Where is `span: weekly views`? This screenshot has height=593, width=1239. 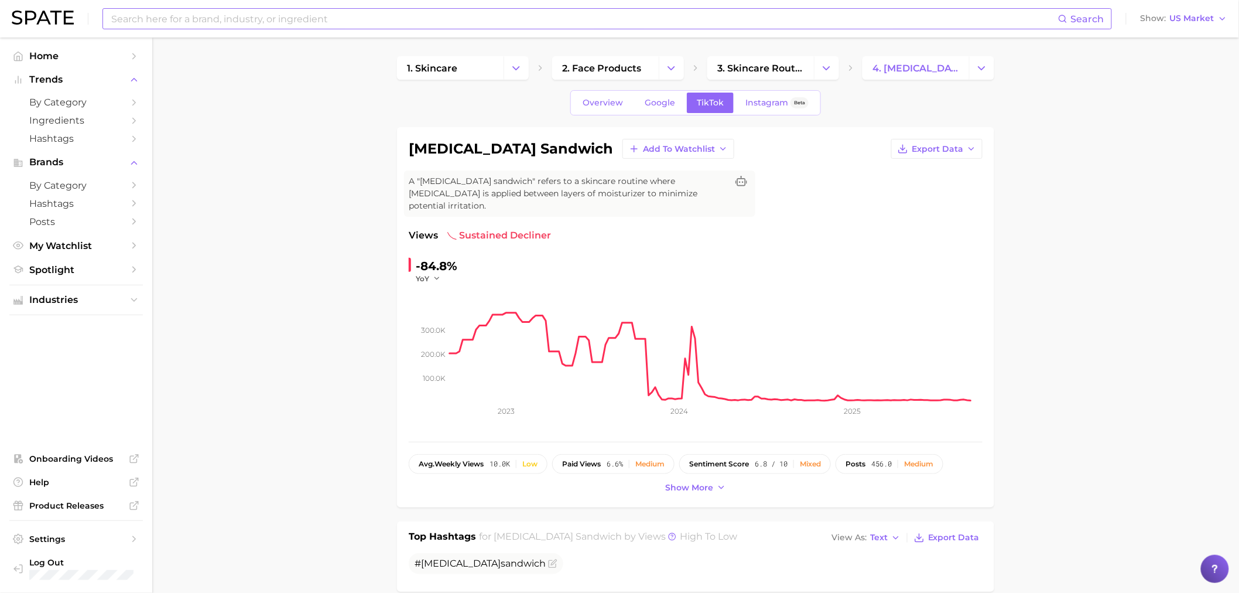
span: weekly views is located at coordinates (451, 464).